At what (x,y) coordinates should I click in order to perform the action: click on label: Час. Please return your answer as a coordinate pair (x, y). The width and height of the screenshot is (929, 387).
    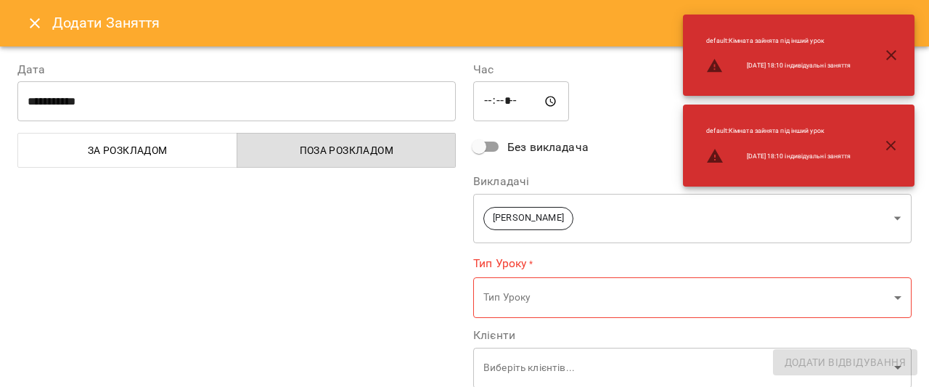
    Looking at the image, I should click on (692, 70).